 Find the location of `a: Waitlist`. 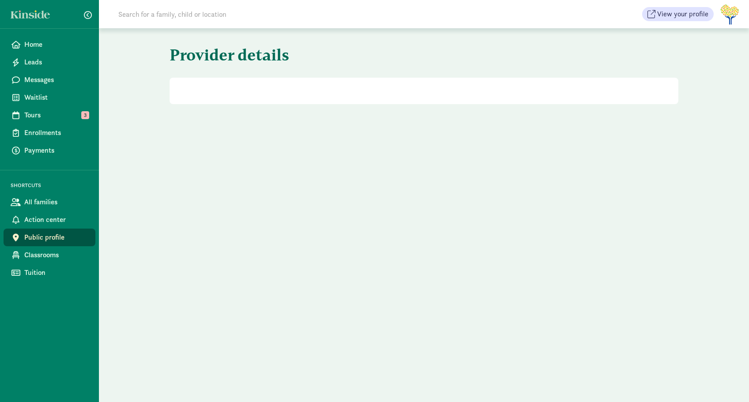

a: Waitlist is located at coordinates (49, 98).